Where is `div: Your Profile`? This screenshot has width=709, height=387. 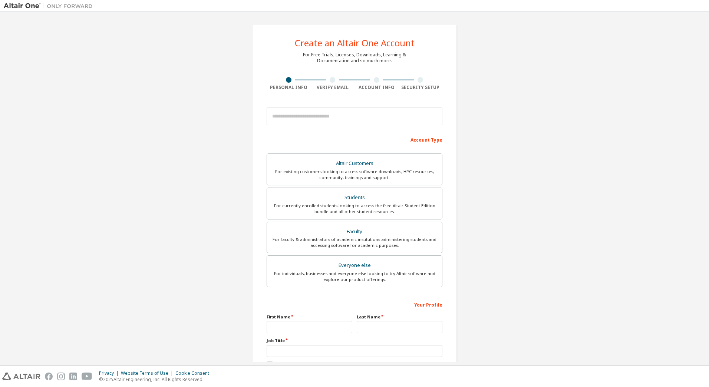
div: Your Profile is located at coordinates (354, 304).